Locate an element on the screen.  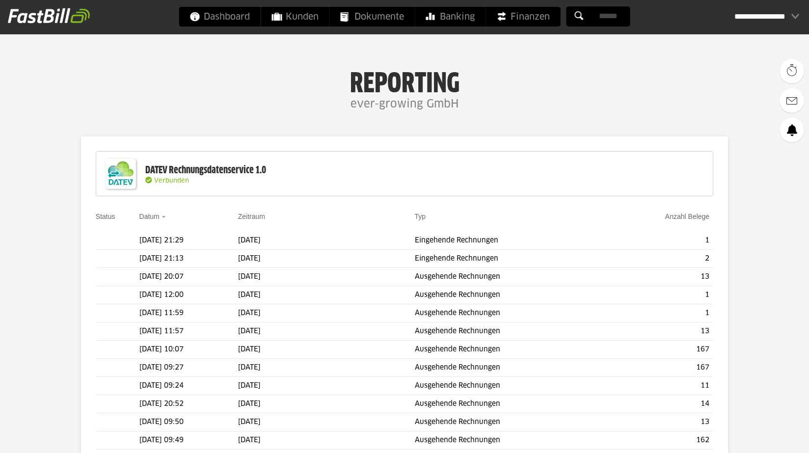
span: Banking is located at coordinates (450, 17).